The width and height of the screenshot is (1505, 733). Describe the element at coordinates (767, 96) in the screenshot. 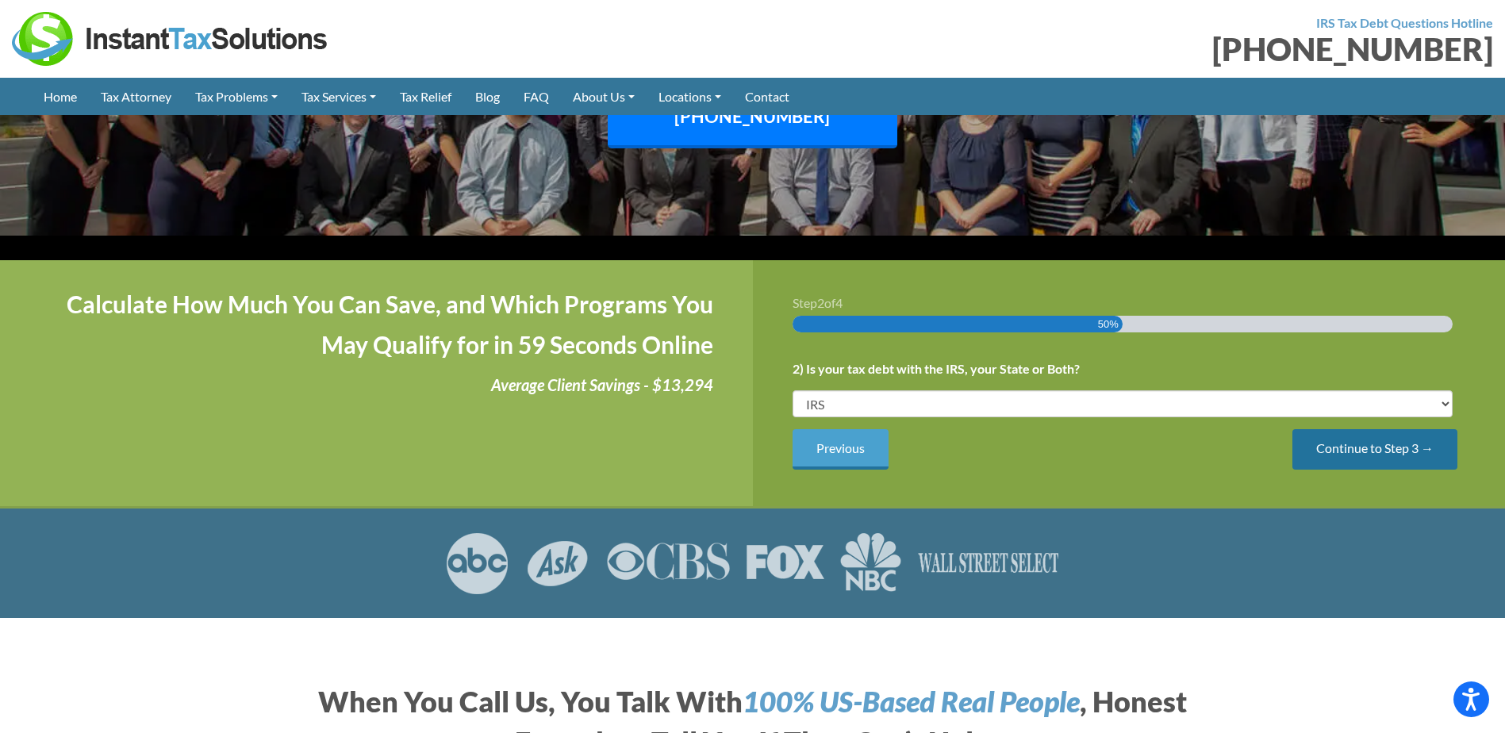

I see `a: Contact` at that location.